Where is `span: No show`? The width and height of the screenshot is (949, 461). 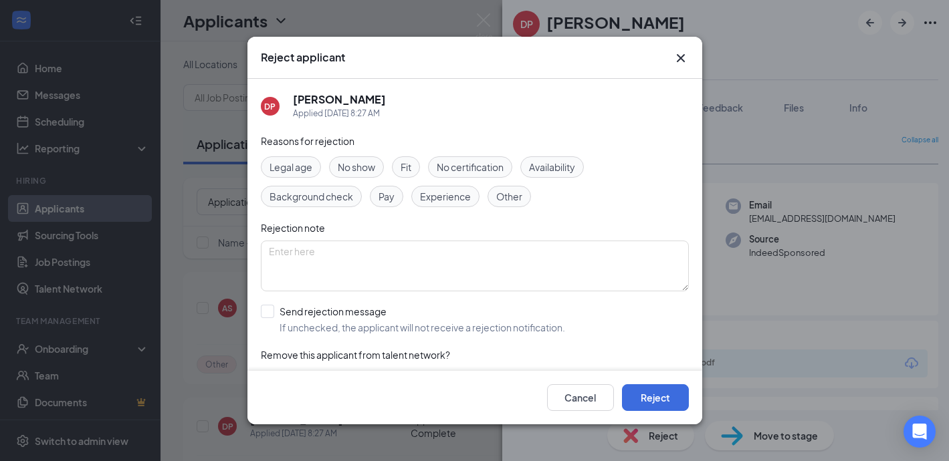
span: No show is located at coordinates (356, 167).